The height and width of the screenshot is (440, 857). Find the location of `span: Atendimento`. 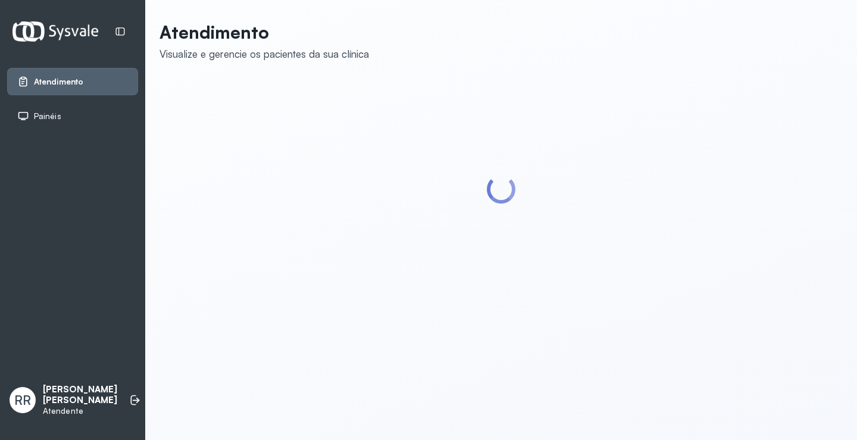

span: Atendimento is located at coordinates (58, 82).